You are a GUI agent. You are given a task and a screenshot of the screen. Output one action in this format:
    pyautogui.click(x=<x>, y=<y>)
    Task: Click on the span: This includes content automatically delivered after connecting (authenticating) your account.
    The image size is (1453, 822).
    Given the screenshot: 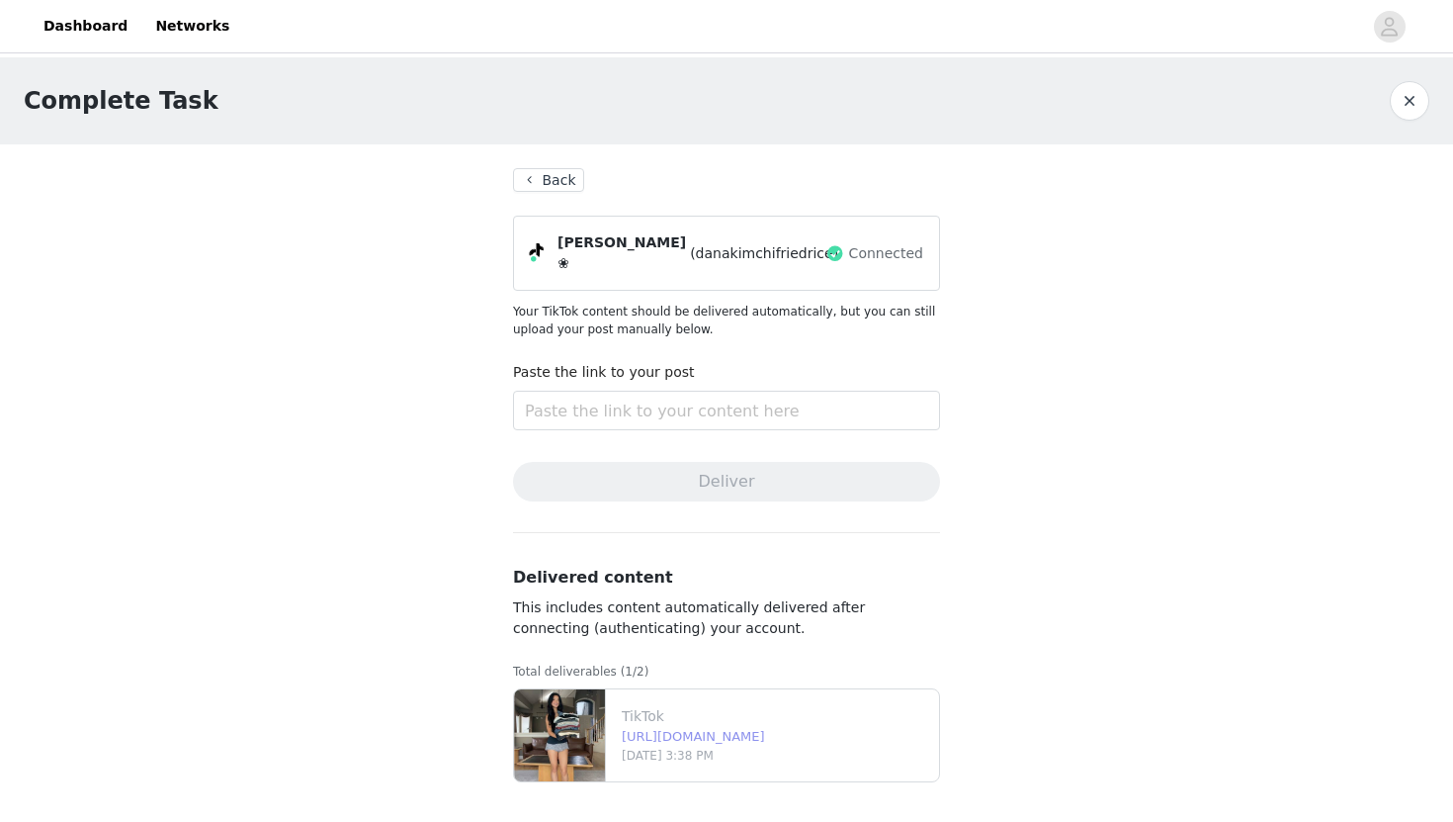 What is the action you would take?
    pyautogui.click(x=689, y=617)
    